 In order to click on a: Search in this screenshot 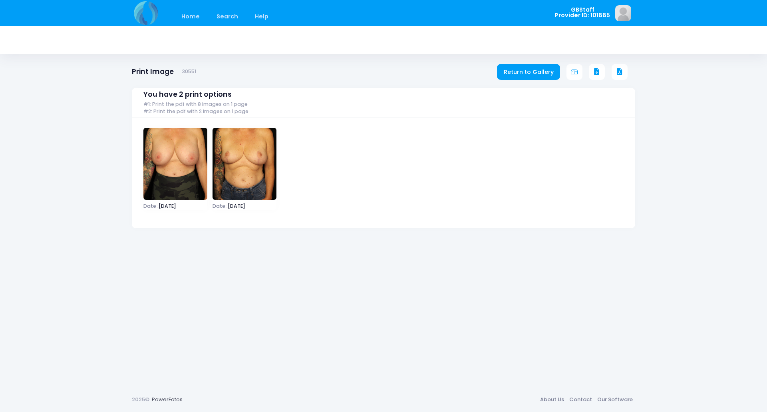, I will do `click(227, 16)`.